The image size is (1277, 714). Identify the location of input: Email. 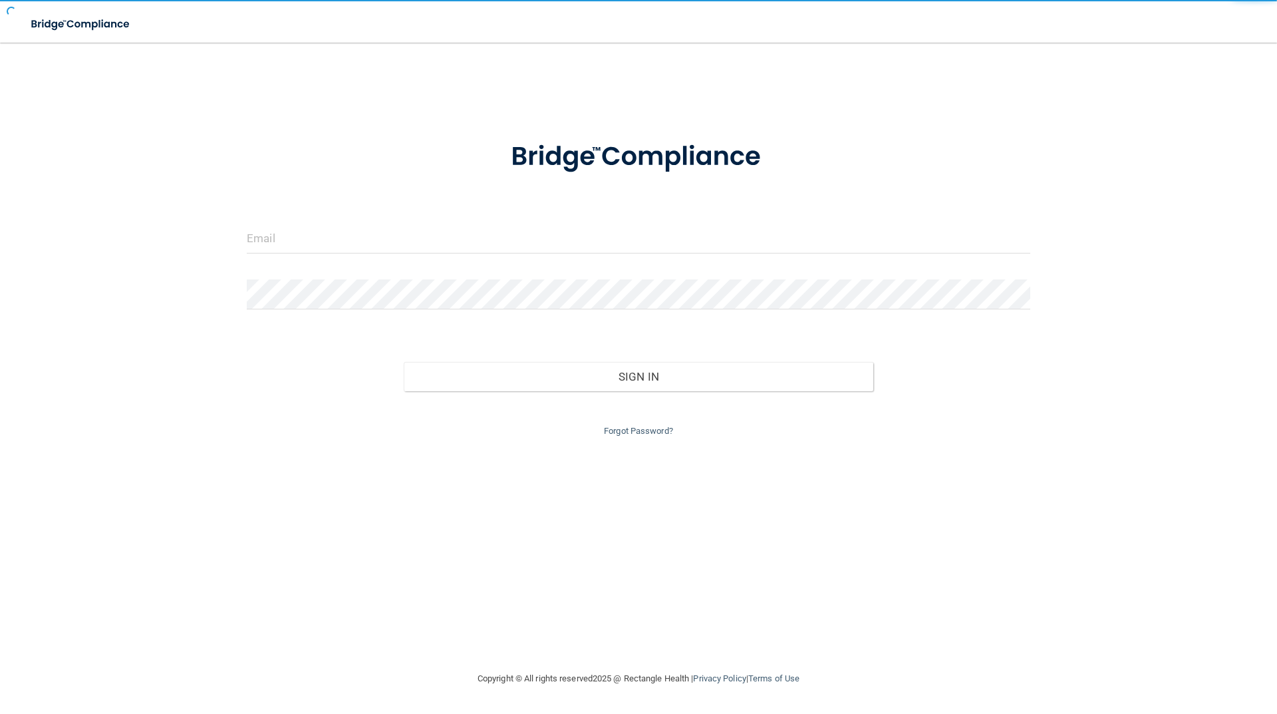
(639, 238).